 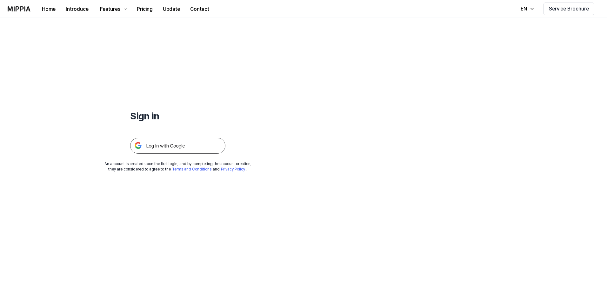 What do you see at coordinates (178, 116) in the screenshot?
I see `h1: Sign in` at bounding box center [178, 116].